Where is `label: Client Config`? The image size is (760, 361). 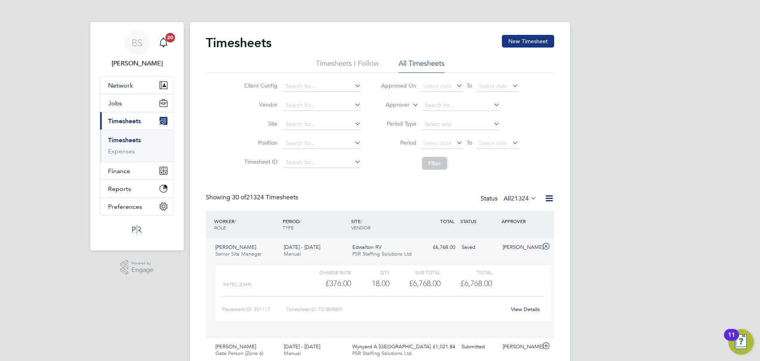
label: Client Config is located at coordinates (260, 85).